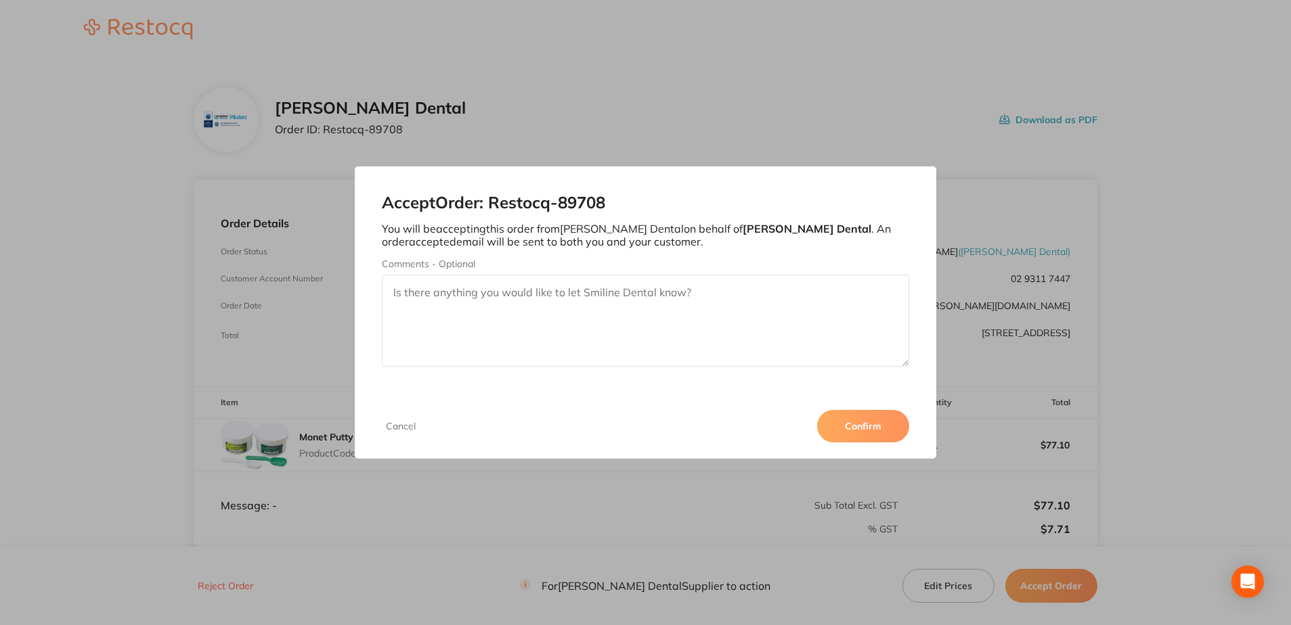 Image resolution: width=1291 pixels, height=625 pixels. I want to click on h2: Accept Order: Restocq- 89708, so click(645, 203).